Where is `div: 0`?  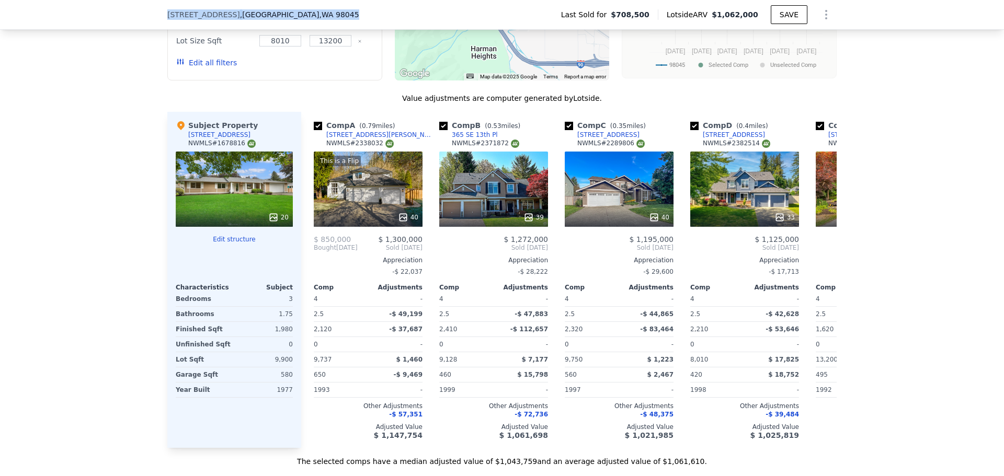
div: 0 is located at coordinates (265, 345).